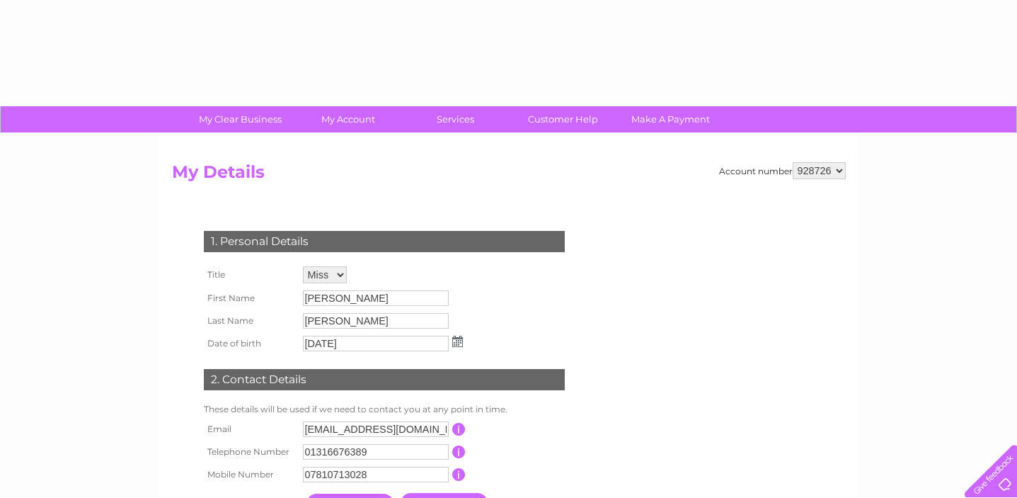 This screenshot has height=498, width=1017. I want to click on th: Title, so click(250, 275).